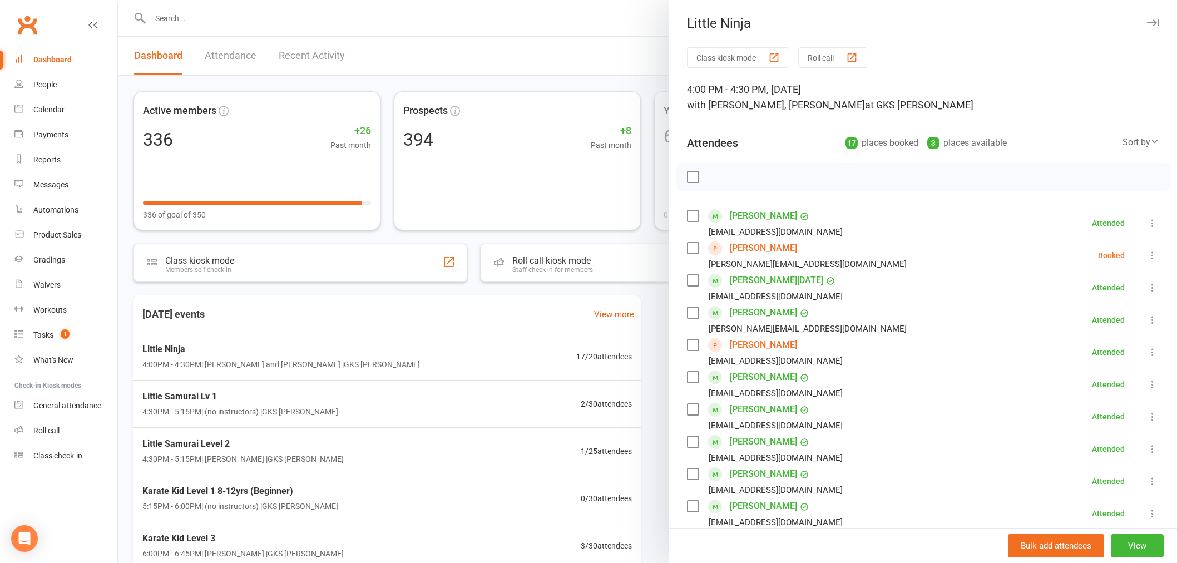 This screenshot has height=563, width=1177. I want to click on button: View, so click(1137, 546).